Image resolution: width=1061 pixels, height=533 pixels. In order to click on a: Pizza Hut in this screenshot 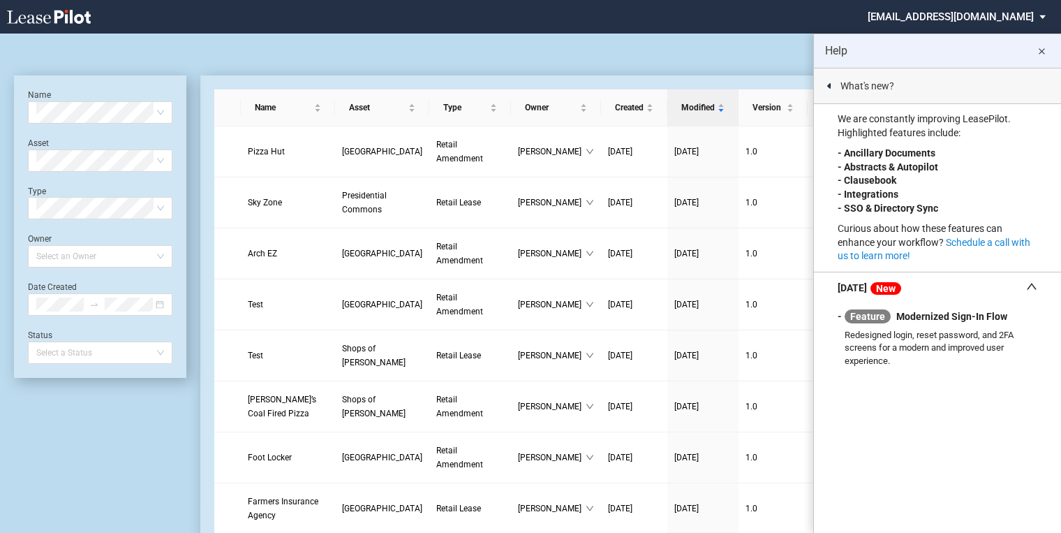, I will do `click(288, 152)`.